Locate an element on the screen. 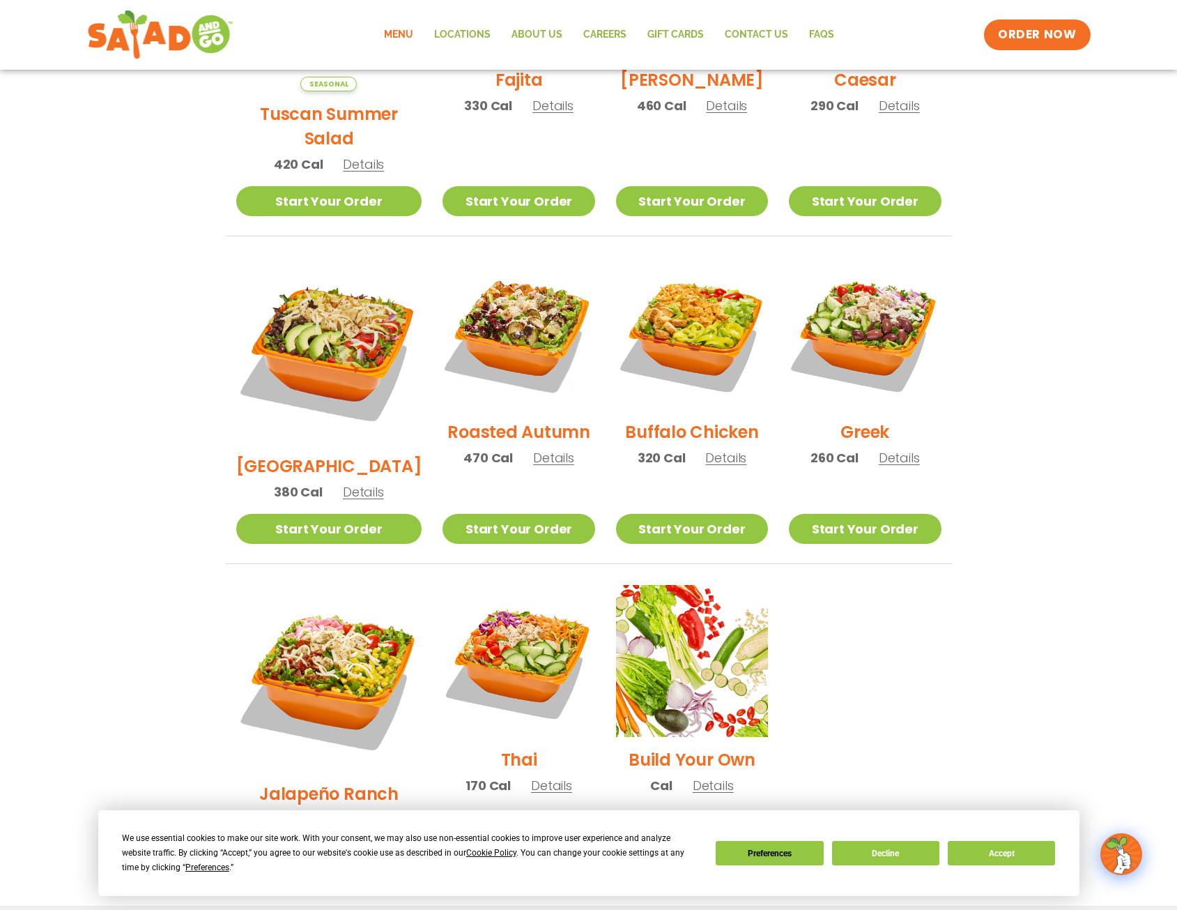 Image resolution: width=1177 pixels, height=910 pixels. h2: Build Your Own is located at coordinates (692, 759).